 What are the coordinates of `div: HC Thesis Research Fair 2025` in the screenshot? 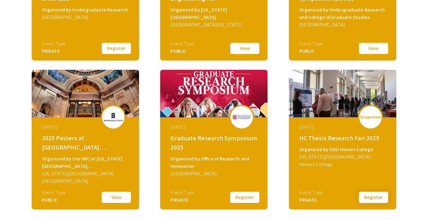 It's located at (343, 138).